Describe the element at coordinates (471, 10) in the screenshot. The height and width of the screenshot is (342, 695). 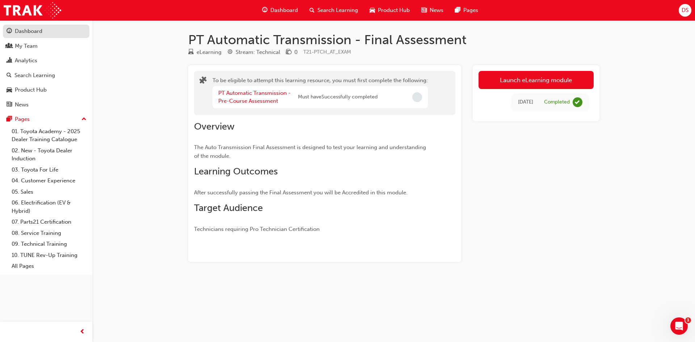
I see `span: Pages` at that location.